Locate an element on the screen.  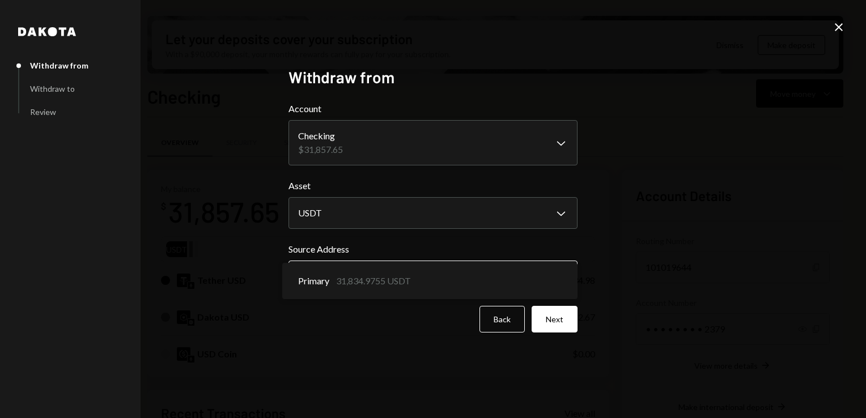
span: Primary is located at coordinates (313, 281).